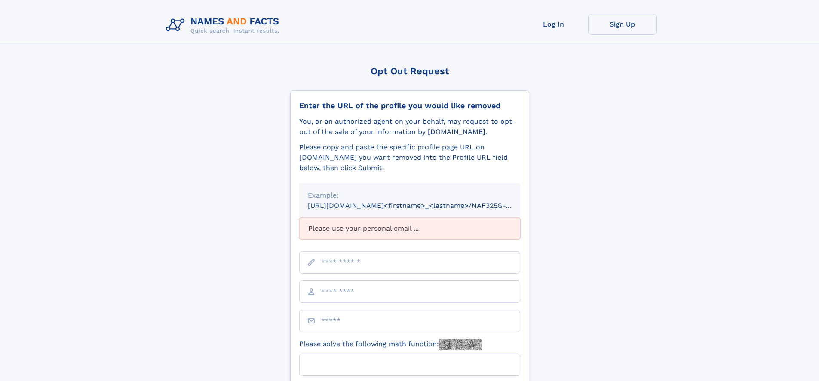 The width and height of the screenshot is (819, 381). What do you see at coordinates (410, 196) in the screenshot?
I see `div: Example:` at bounding box center [410, 196].